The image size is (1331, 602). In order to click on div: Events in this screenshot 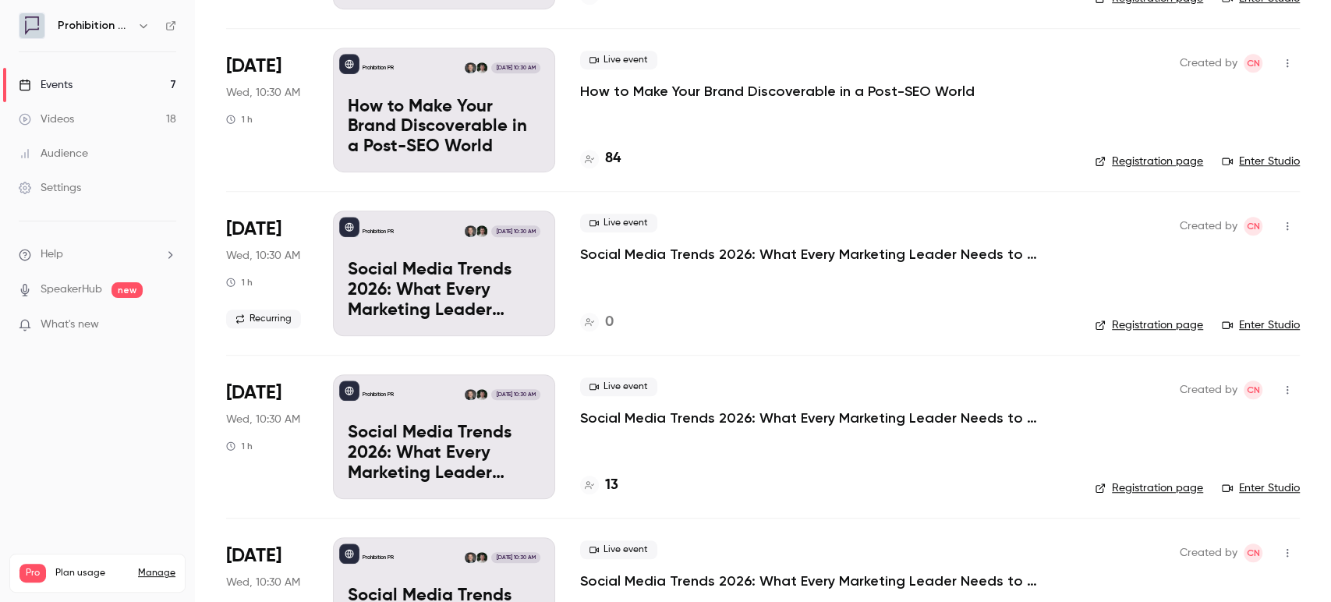, I will do `click(45, 85)`.